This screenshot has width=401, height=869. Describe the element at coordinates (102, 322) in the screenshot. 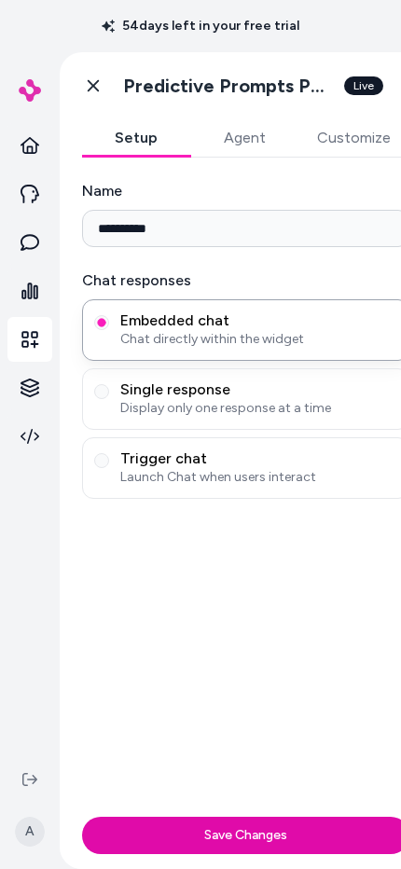

I see `button: Embedded chatChat directly within the widget` at that location.